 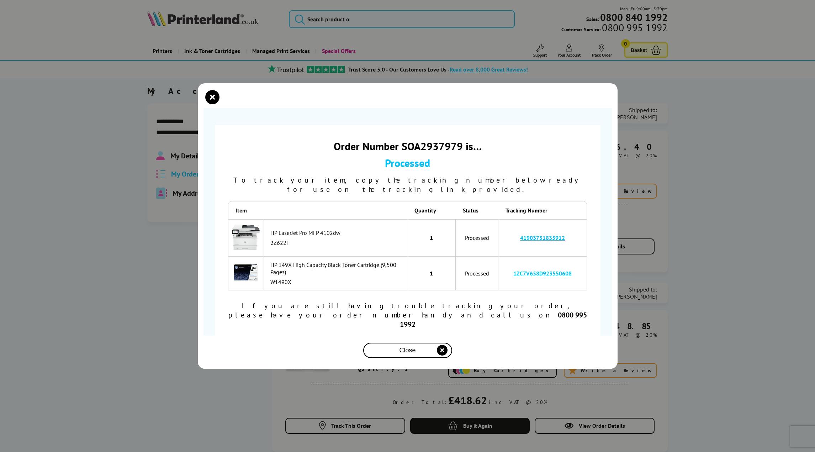 I want to click on div: Processed, so click(x=408, y=163).